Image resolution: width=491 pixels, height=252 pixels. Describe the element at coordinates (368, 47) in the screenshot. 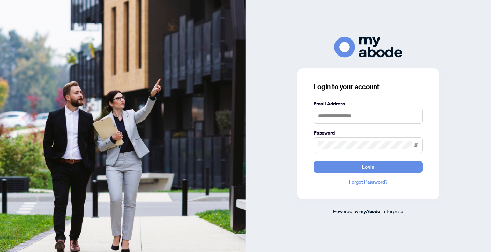

I see `img: ma-logo` at that location.